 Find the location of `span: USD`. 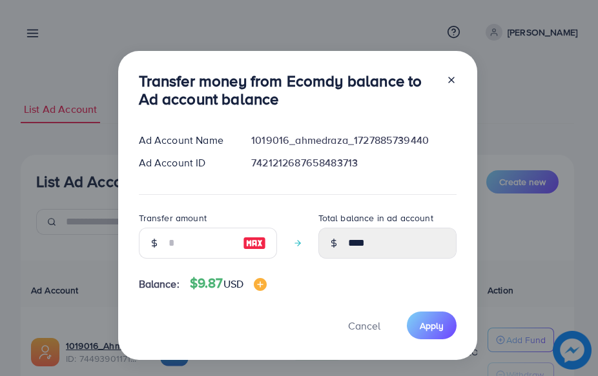

span: USD is located at coordinates (233, 284).